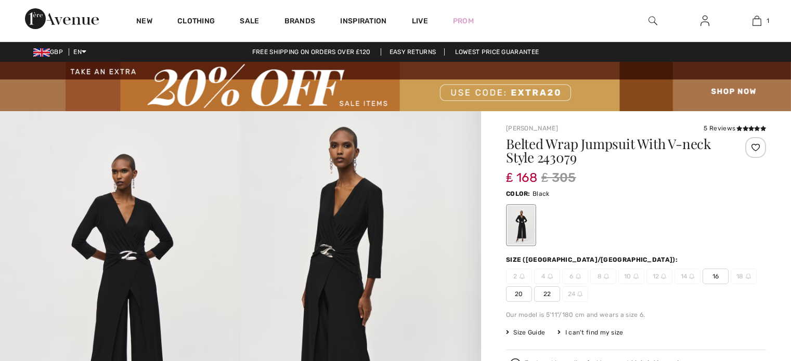  I want to click on a: Easy Returns, so click(413, 52).